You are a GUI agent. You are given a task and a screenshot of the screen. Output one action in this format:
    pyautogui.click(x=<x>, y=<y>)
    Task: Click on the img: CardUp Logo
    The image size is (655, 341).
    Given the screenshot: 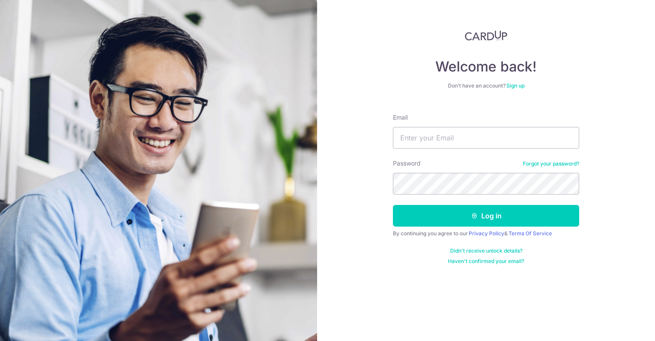 What is the action you would take?
    pyautogui.click(x=486, y=36)
    